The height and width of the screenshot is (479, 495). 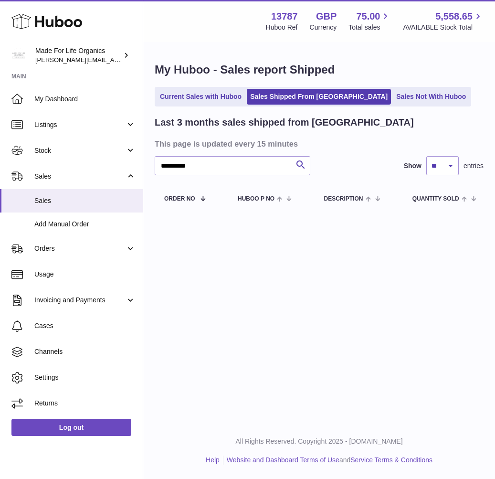 I want to click on img: geoff.winwood@madeforlifeorganics.com, so click(x=19, y=55).